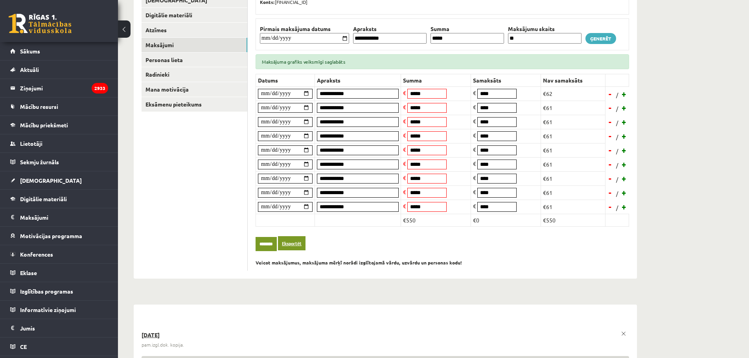 Image resolution: width=749 pixels, height=358 pixels. Describe the element at coordinates (304, 29) in the screenshot. I see `th: Pirmais maksājuma datums` at that location.